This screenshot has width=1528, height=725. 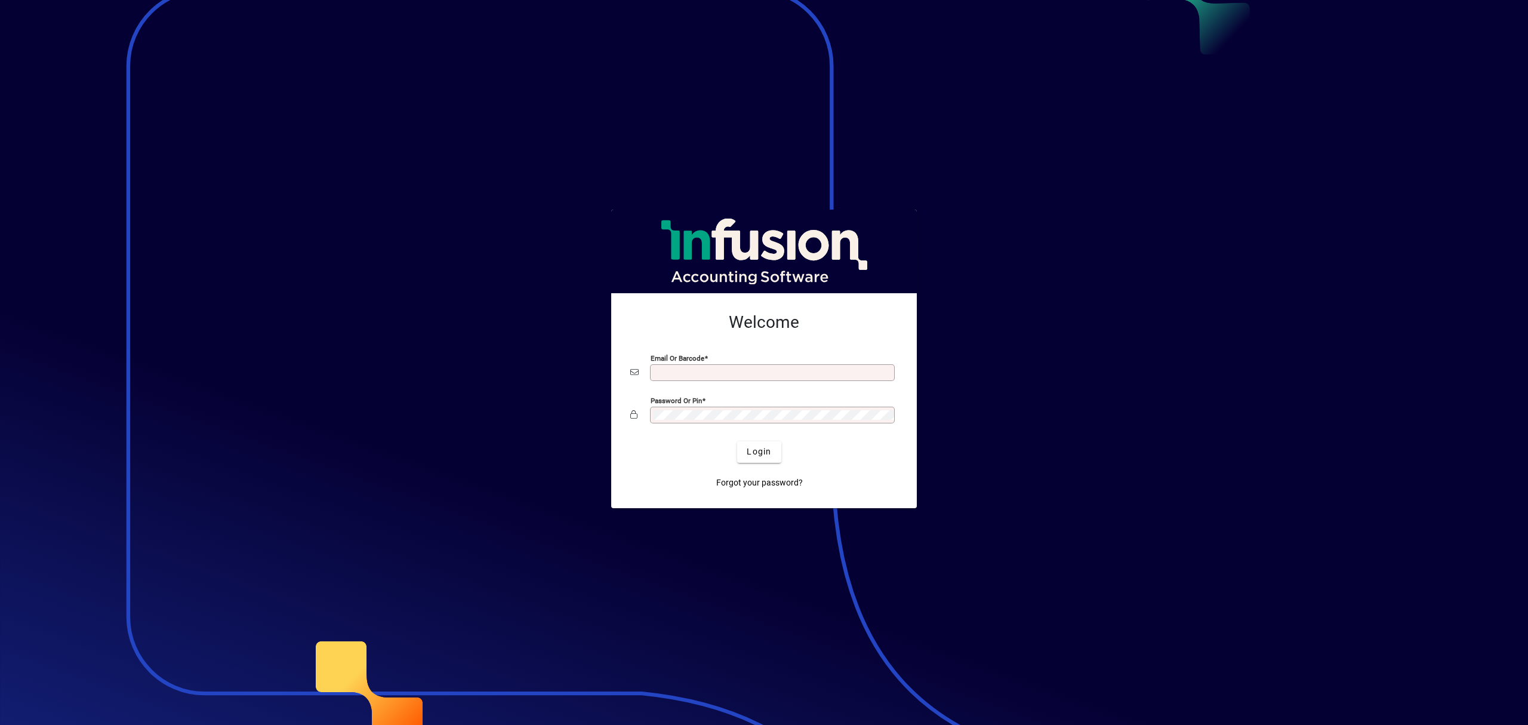 I want to click on a: Forgot your password?, so click(x=759, y=483).